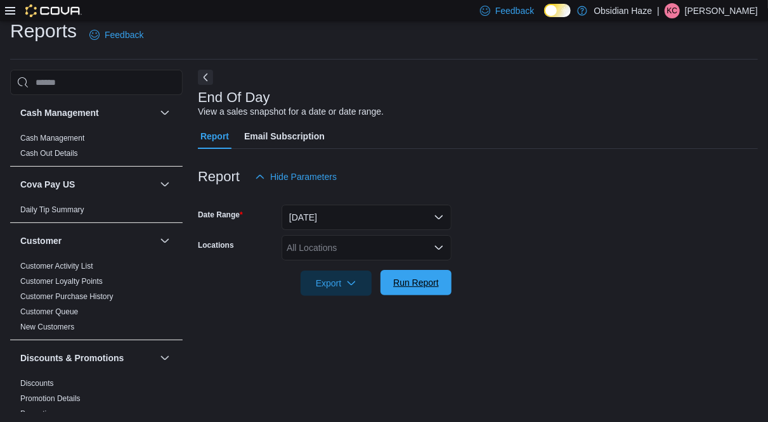  What do you see at coordinates (52, 138) in the screenshot?
I see `span: Cash Management` at bounding box center [52, 138].